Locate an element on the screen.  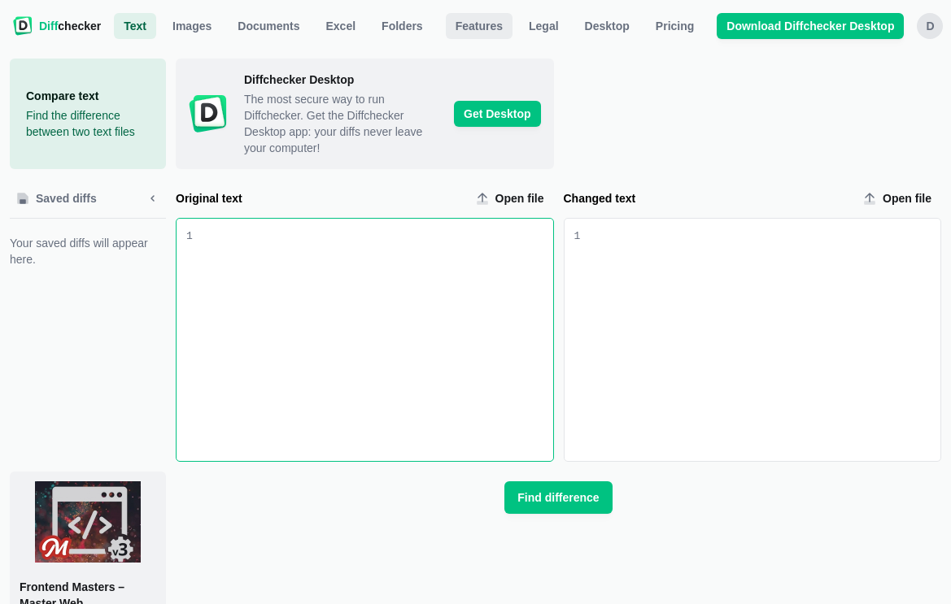
span: Text is located at coordinates (135, 26).